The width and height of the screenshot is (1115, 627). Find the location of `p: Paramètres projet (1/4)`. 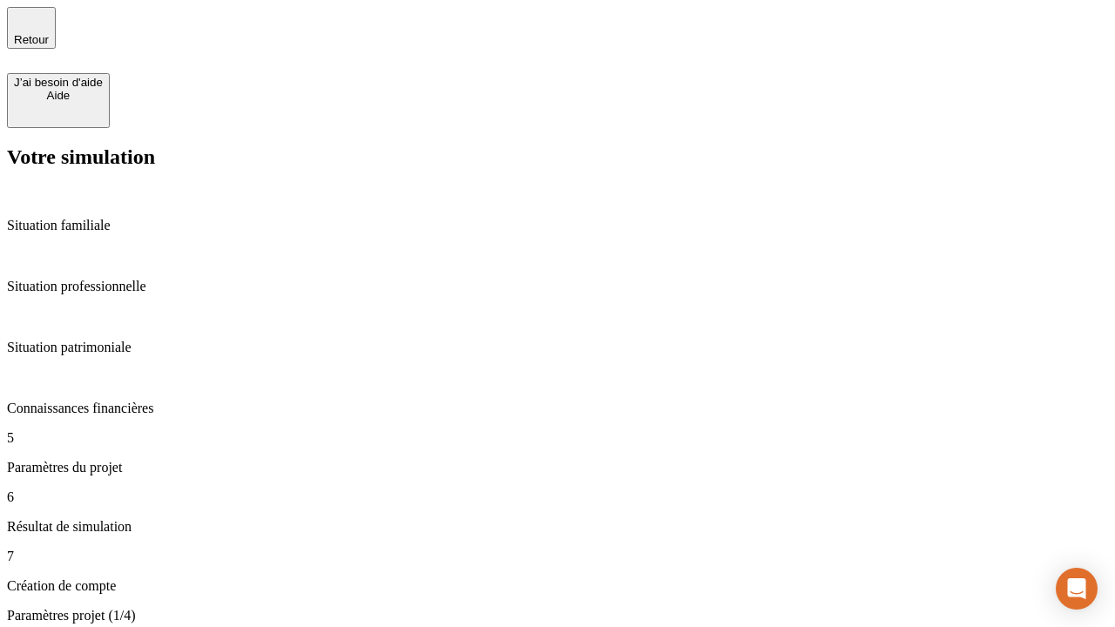

p: Paramètres projet (1/4) is located at coordinates (557, 616).